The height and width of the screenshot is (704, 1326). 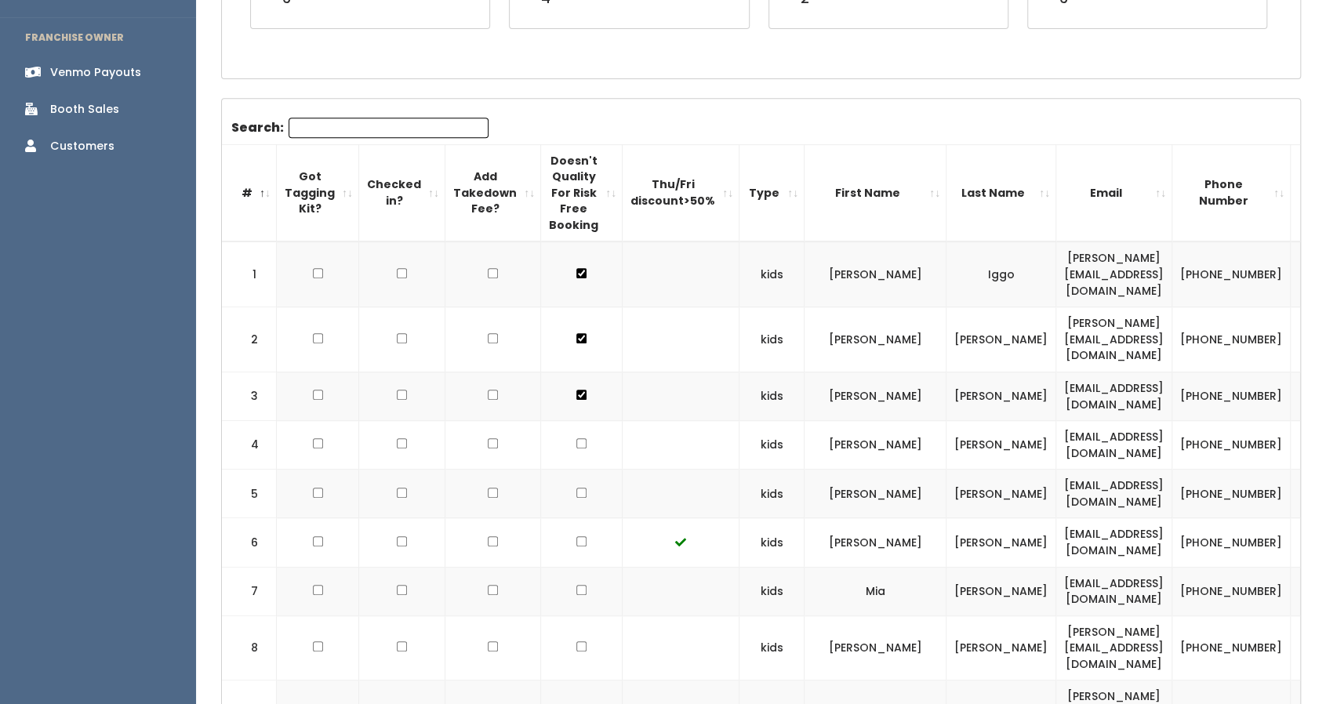 I want to click on th: Add Takedown Fee?: activate to sort column ascending, so click(x=493, y=193).